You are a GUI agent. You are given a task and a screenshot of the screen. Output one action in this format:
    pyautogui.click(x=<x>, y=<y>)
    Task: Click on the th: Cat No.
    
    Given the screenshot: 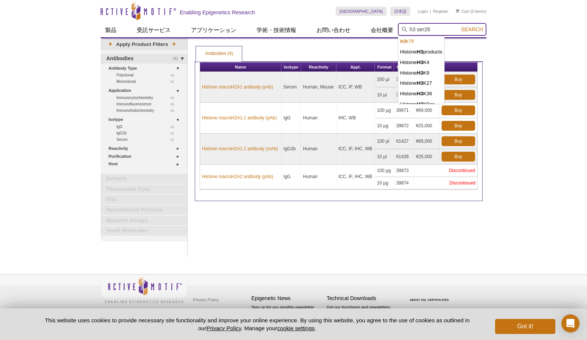 What is the action you would take?
    pyautogui.click(x=404, y=67)
    